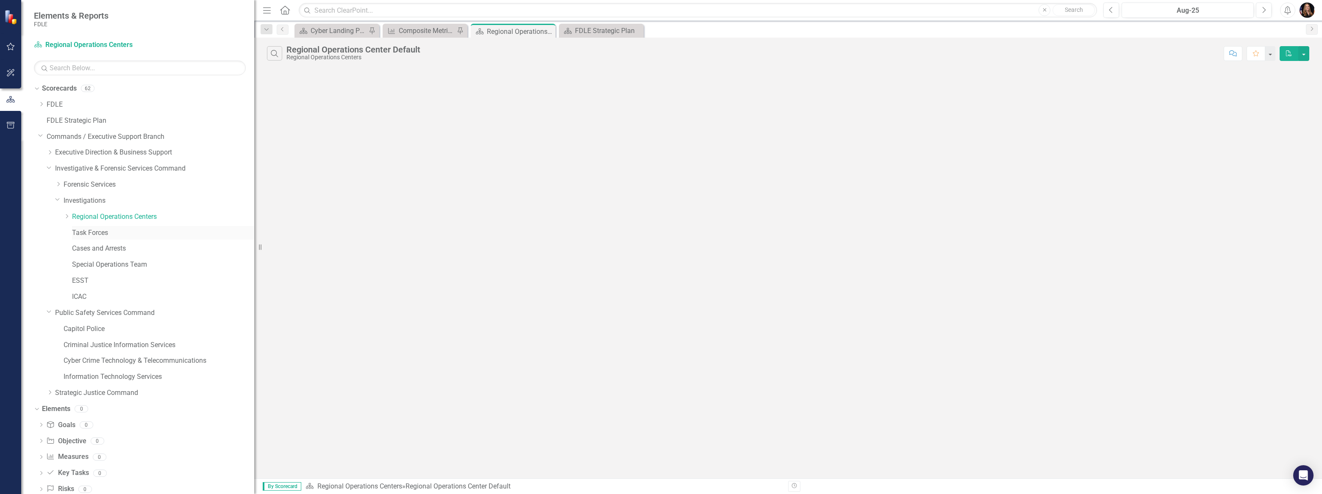 This screenshot has height=494, width=1322. I want to click on a: Criminal Justice Information Services, so click(159, 345).